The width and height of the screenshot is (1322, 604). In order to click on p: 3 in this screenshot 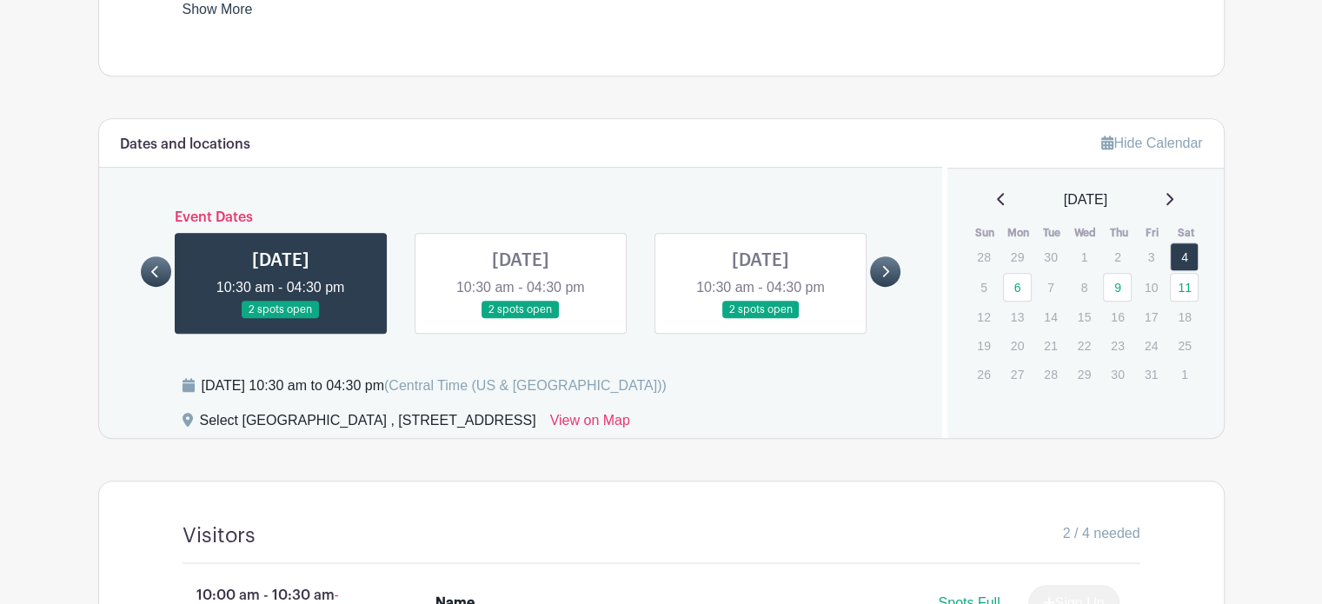, I will do `click(1151, 256)`.